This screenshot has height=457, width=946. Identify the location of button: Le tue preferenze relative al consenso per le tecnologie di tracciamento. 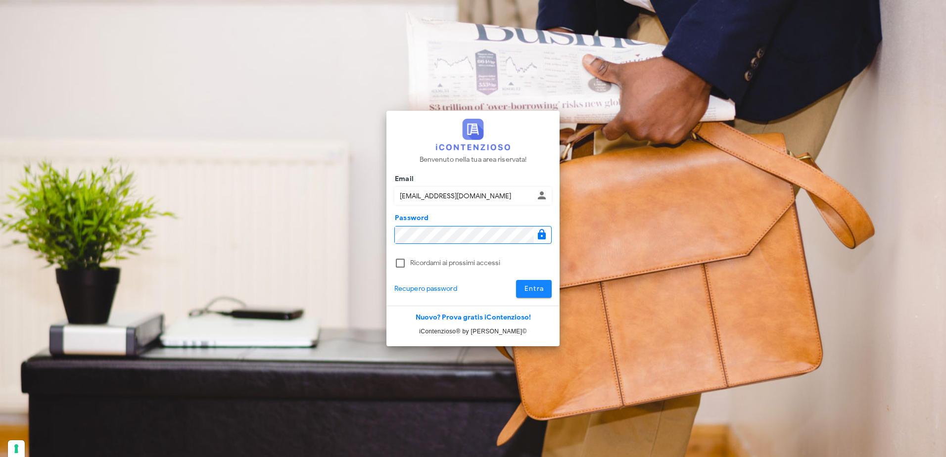
(16, 449).